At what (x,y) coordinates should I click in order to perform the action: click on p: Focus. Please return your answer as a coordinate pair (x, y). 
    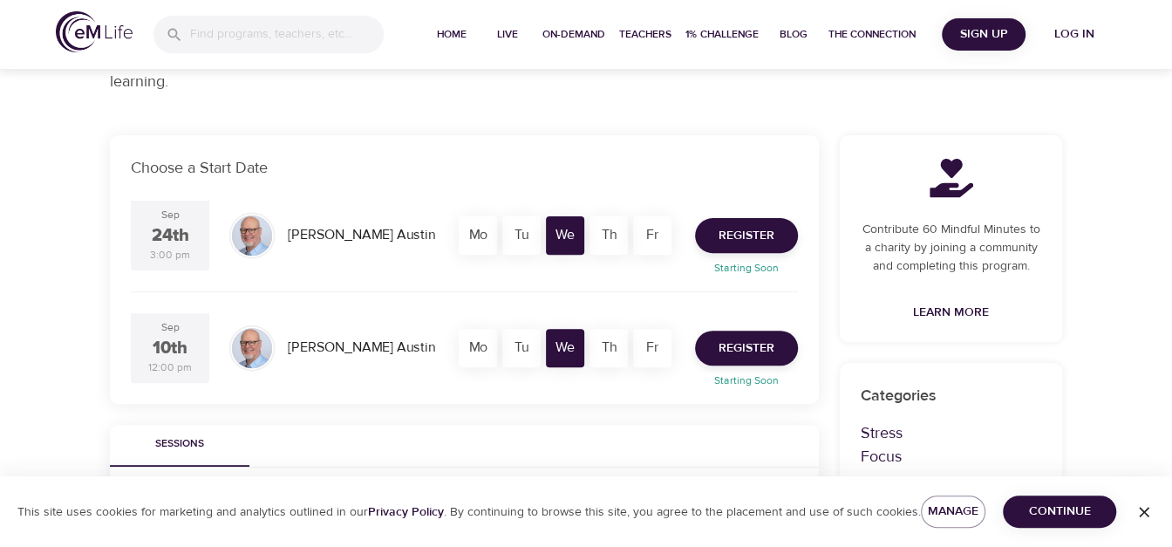
    Looking at the image, I should click on (951, 456).